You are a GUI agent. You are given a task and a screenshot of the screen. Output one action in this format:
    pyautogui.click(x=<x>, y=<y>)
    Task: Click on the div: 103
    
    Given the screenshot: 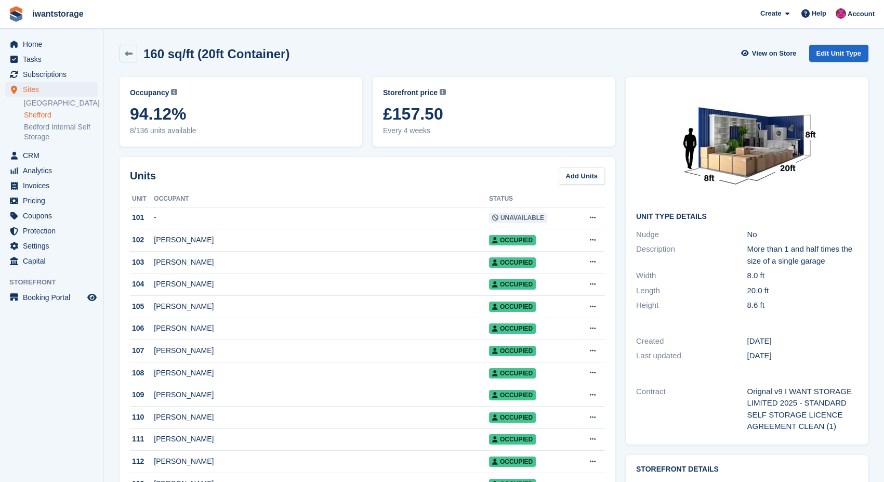 What is the action you would take?
    pyautogui.click(x=142, y=262)
    